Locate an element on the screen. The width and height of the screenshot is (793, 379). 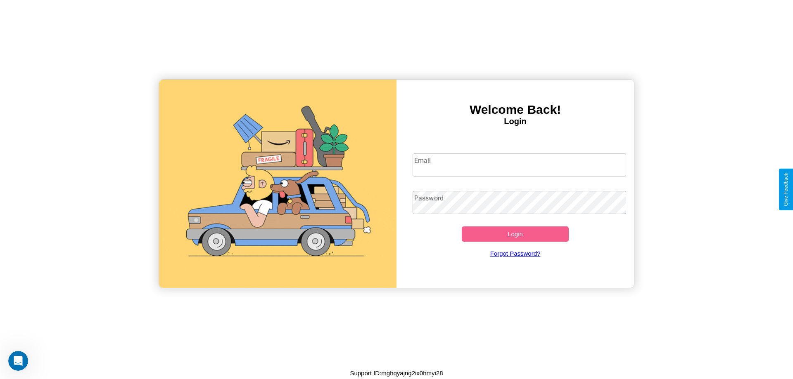
h3: Welcome Back! is located at coordinates (515, 110).